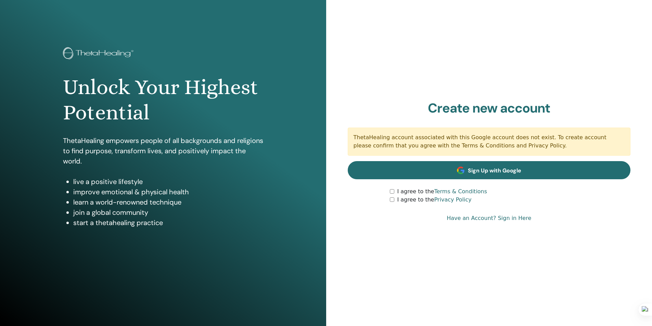 The width and height of the screenshot is (652, 326). Describe the element at coordinates (453, 200) in the screenshot. I see `a: Privacy Policy` at that location.